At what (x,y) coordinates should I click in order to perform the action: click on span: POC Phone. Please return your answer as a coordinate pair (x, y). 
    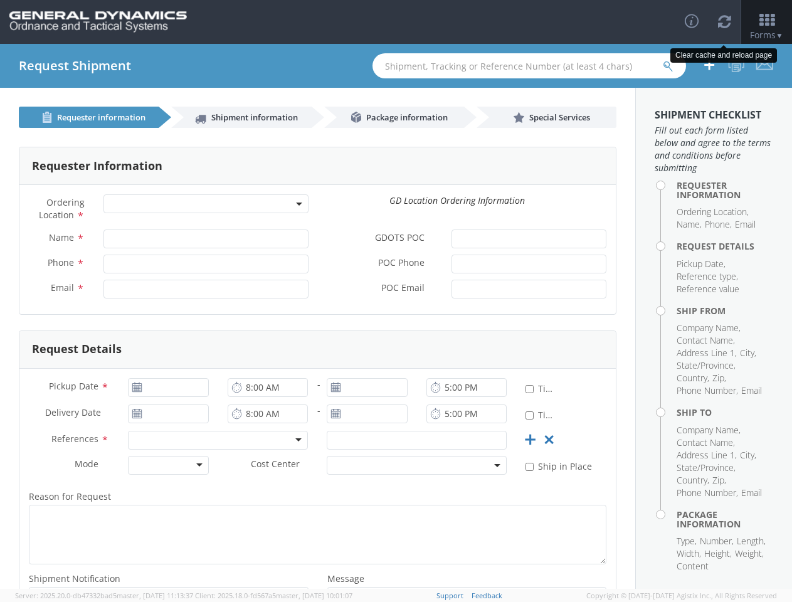
    Looking at the image, I should click on (401, 263).